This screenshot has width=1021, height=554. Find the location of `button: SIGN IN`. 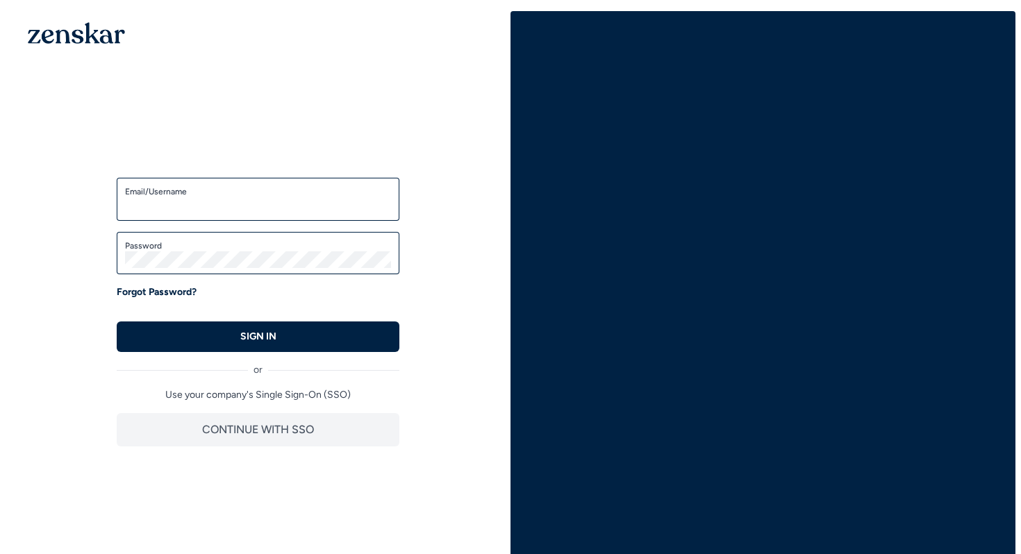

button: SIGN IN is located at coordinates (258, 337).